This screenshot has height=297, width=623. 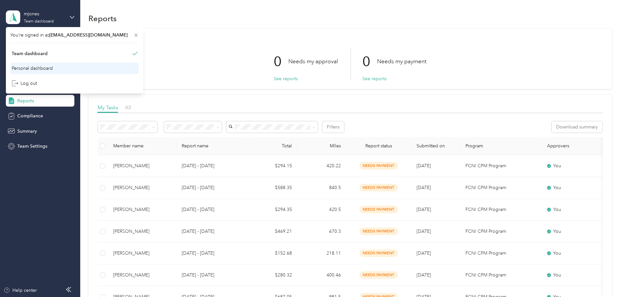 I want to click on h1: My Tasks, so click(x=350, y=44).